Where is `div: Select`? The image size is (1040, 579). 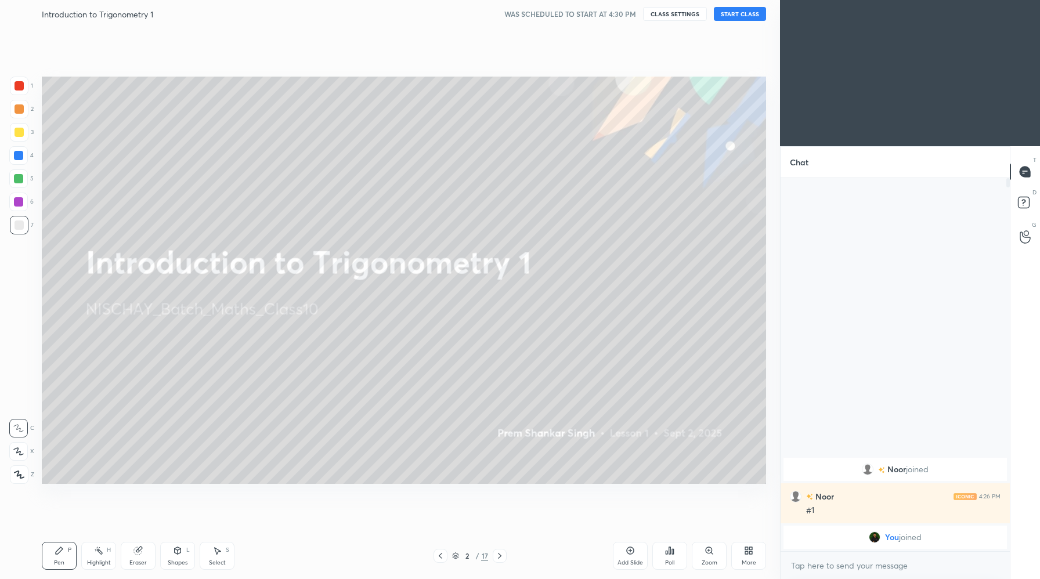 div: Select is located at coordinates (217, 563).